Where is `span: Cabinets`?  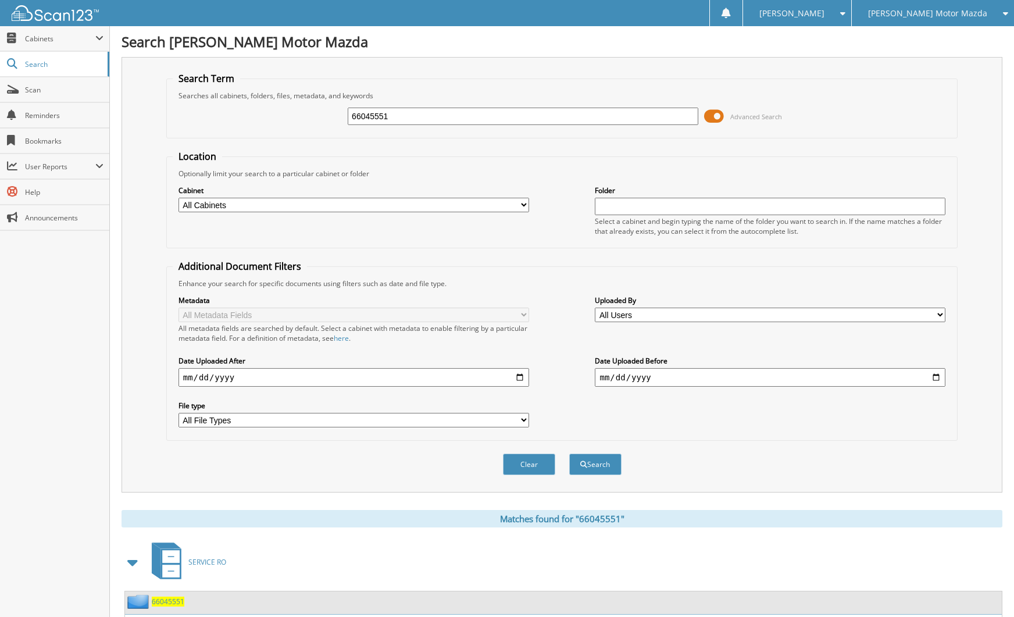 span: Cabinets is located at coordinates (60, 38).